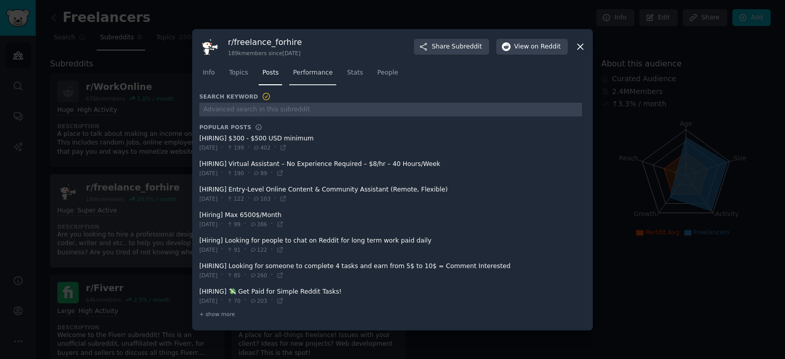  What do you see at coordinates (208, 73) in the screenshot?
I see `span: Info` at bounding box center [208, 73].